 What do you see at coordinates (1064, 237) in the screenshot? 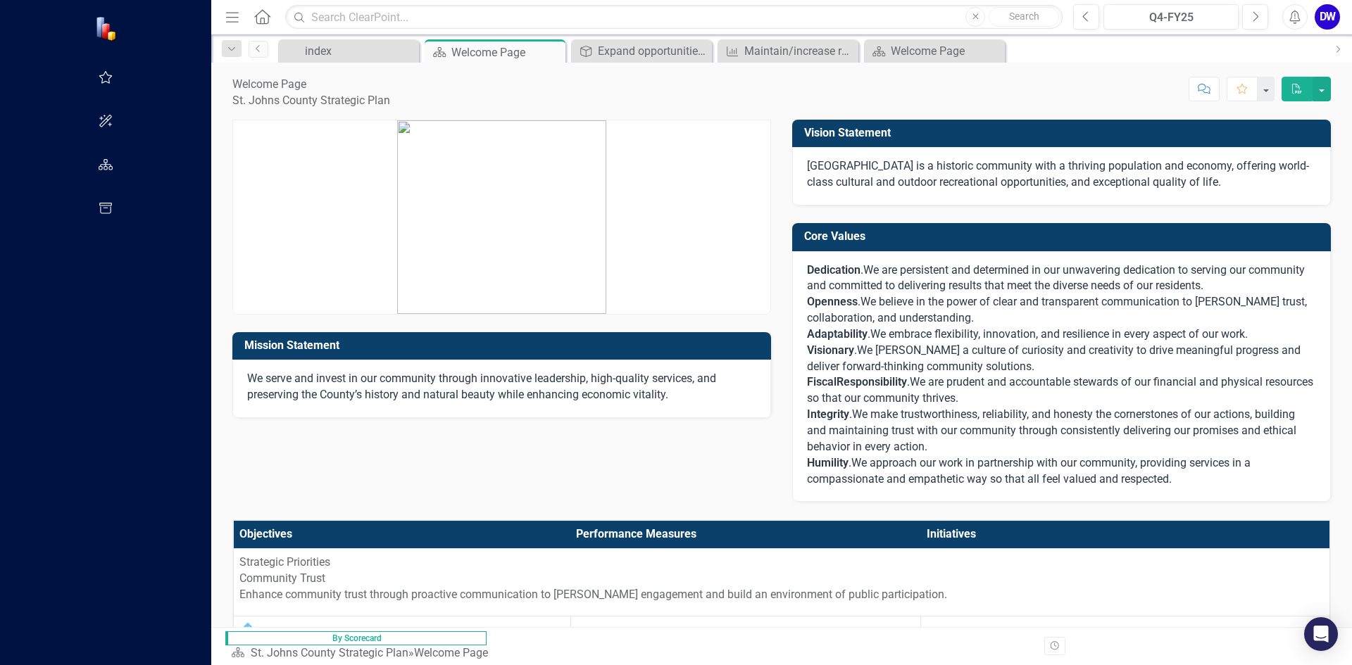
I see `h3: Core Values` at bounding box center [1064, 237].